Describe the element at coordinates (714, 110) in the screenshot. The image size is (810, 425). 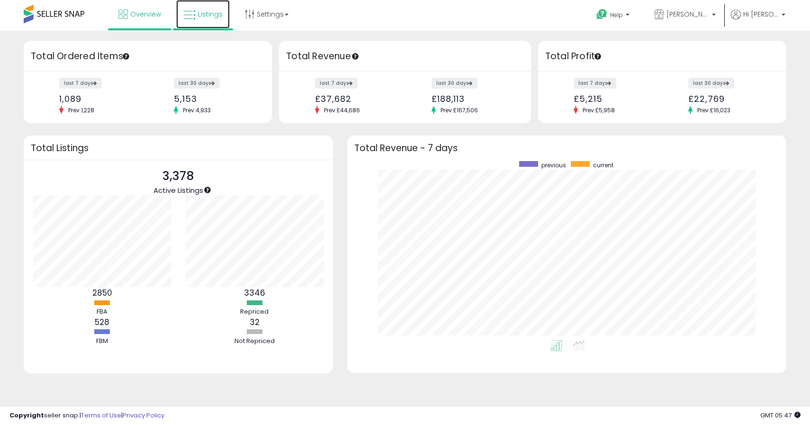
I see `span: Prev: £16,023` at that location.